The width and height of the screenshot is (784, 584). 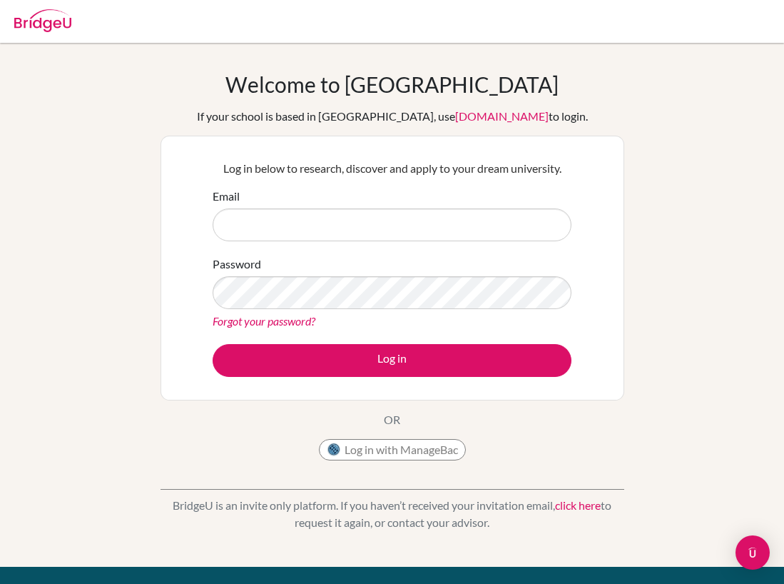 What do you see at coordinates (43, 21) in the screenshot?
I see `img: Bridge-U` at bounding box center [43, 21].